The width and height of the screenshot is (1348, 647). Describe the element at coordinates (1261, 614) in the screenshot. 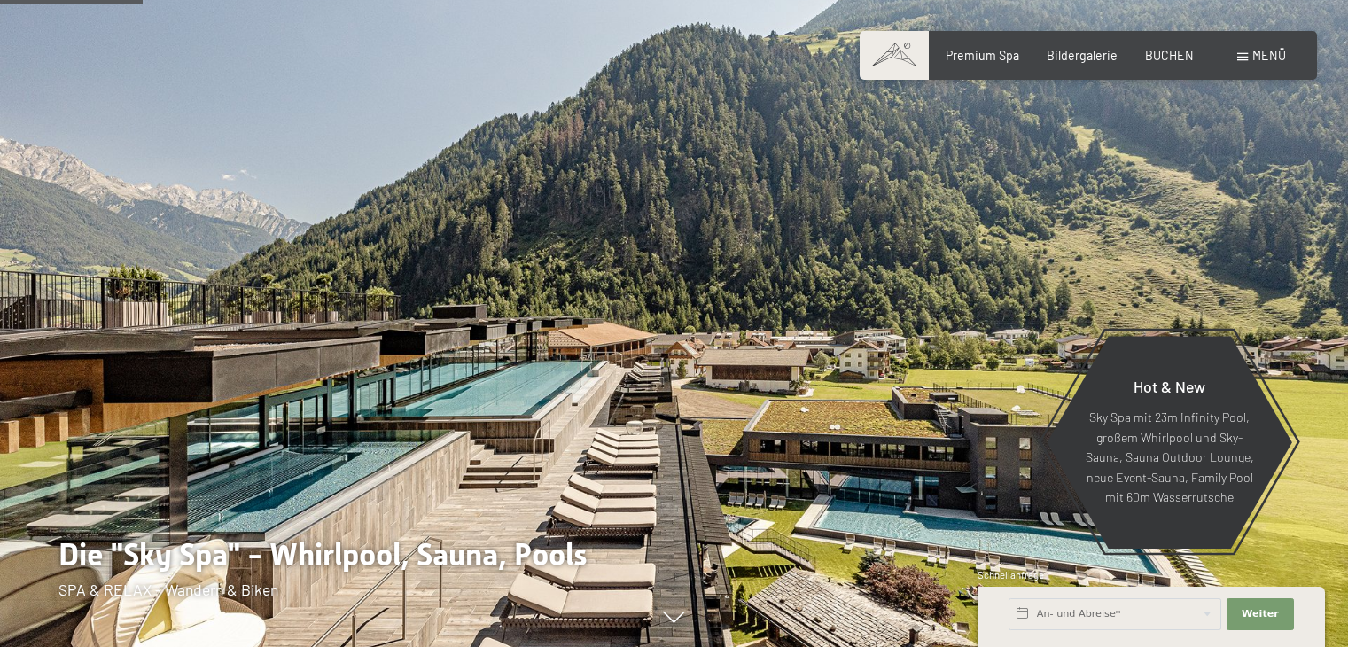

I see `button: Weiter` at that location.